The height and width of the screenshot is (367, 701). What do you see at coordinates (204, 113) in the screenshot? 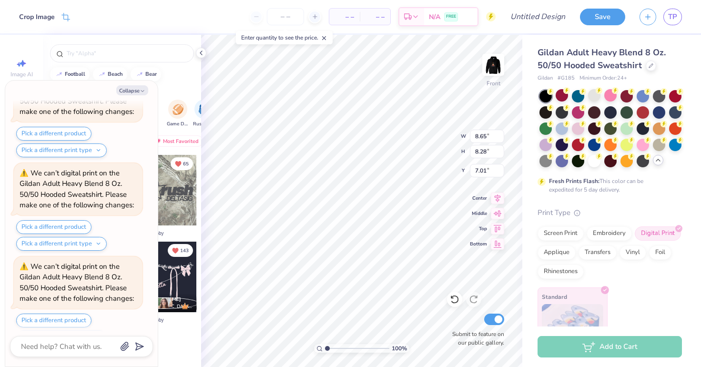
I see `div: filter for Rush & Bid` at bounding box center [204, 113].